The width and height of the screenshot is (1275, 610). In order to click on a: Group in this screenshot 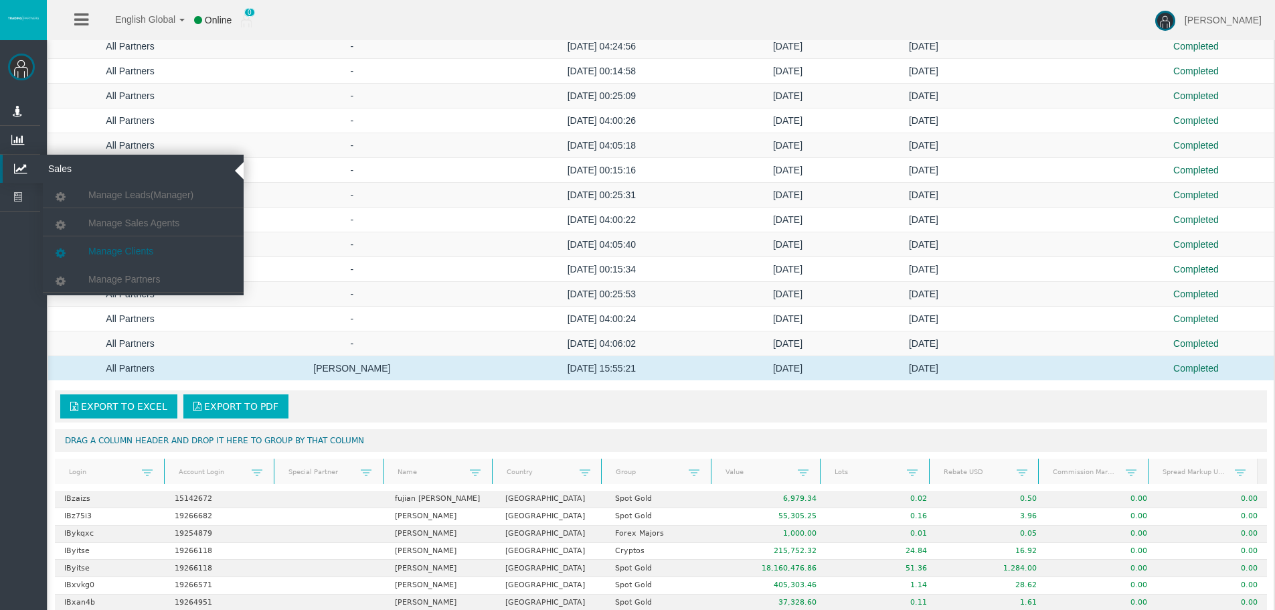, I will do `click(648, 471)`.